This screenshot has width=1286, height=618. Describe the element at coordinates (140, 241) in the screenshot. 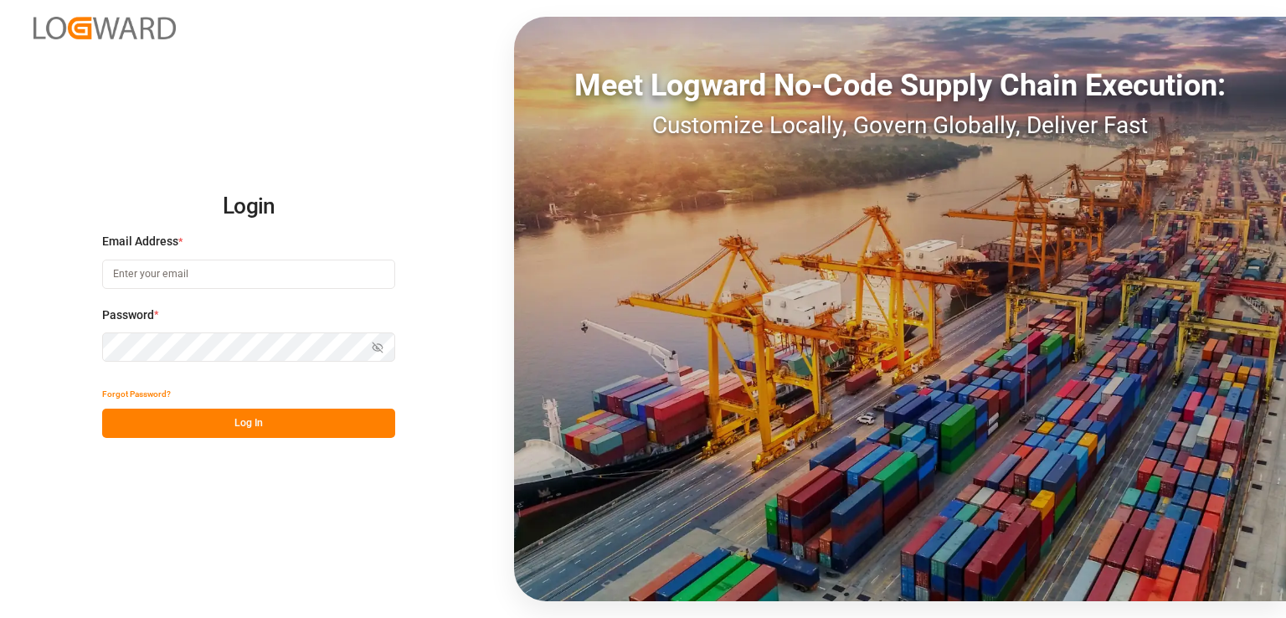

I see `span: Email Address` at that location.